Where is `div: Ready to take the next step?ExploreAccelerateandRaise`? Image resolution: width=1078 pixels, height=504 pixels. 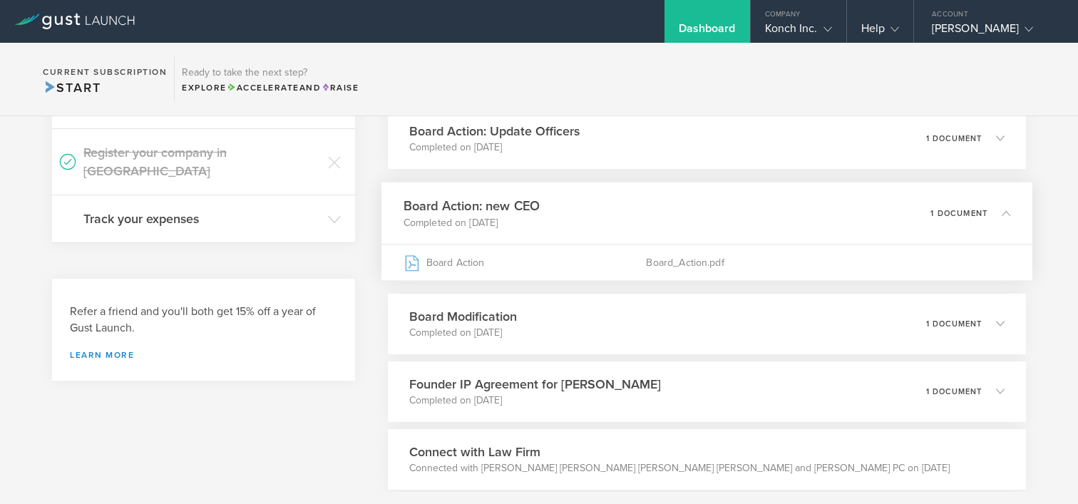
div: Ready to take the next step?ExploreAccelerateandRaise is located at coordinates (269, 79).